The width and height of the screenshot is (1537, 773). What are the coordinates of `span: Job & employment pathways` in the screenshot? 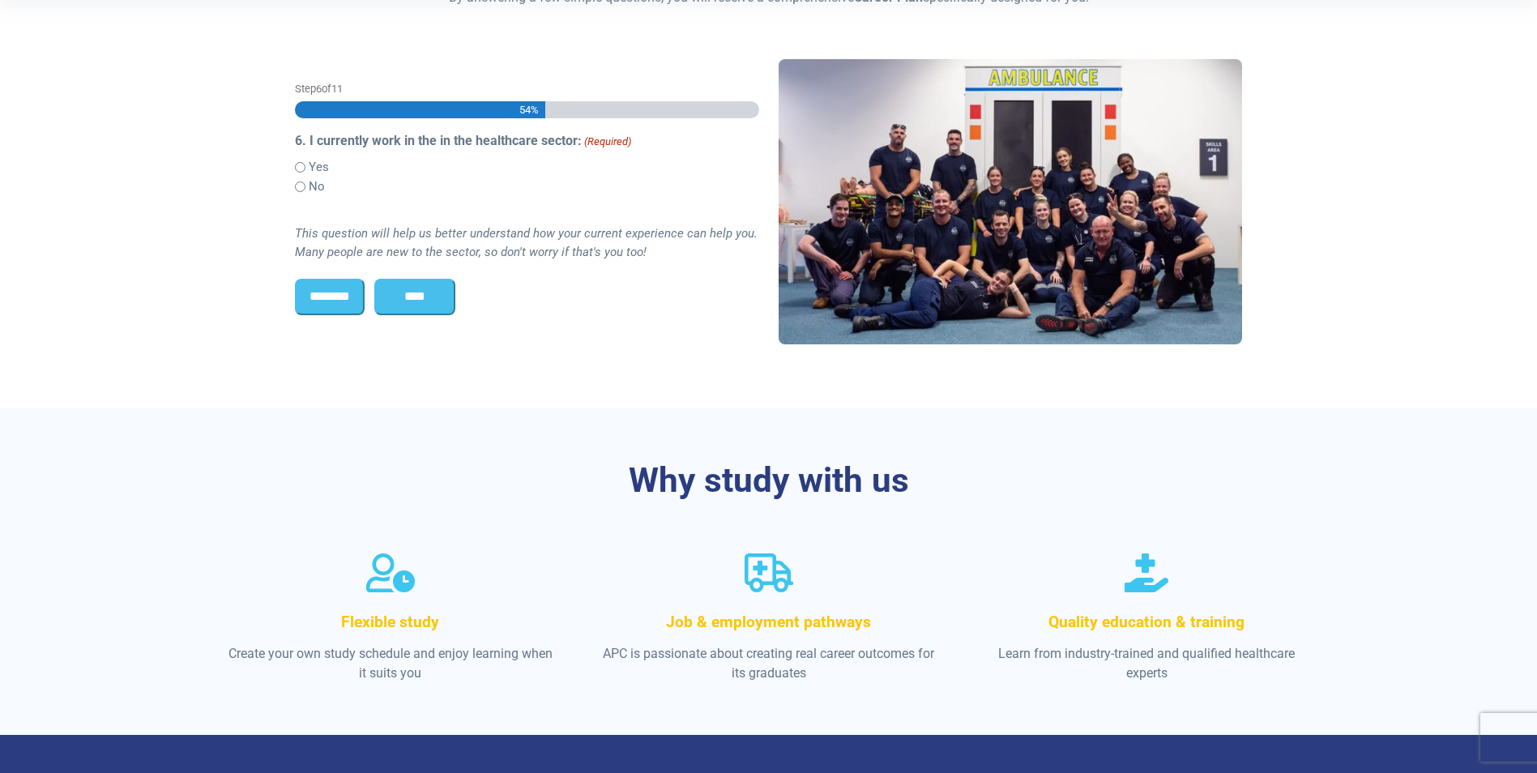 It's located at (768, 621).